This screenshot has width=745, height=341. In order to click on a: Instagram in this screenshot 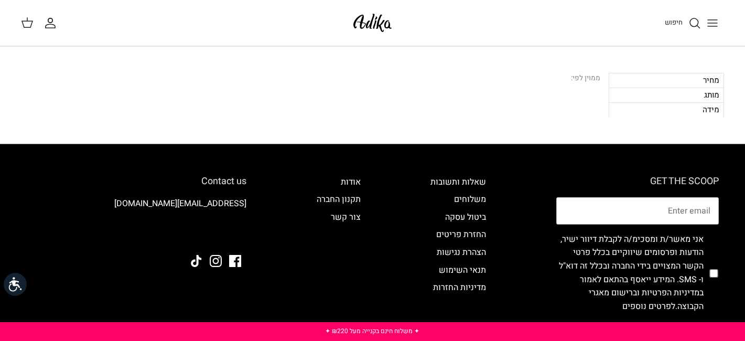, I will do `click(215, 261)`.